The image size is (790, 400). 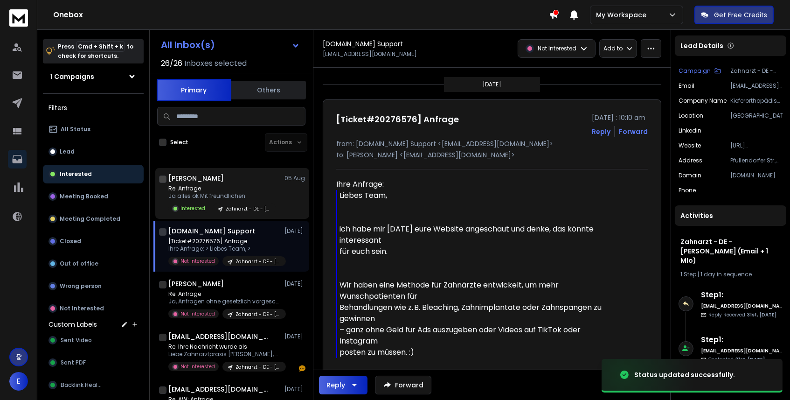 I want to click on span: 26 / 26, so click(x=172, y=63).